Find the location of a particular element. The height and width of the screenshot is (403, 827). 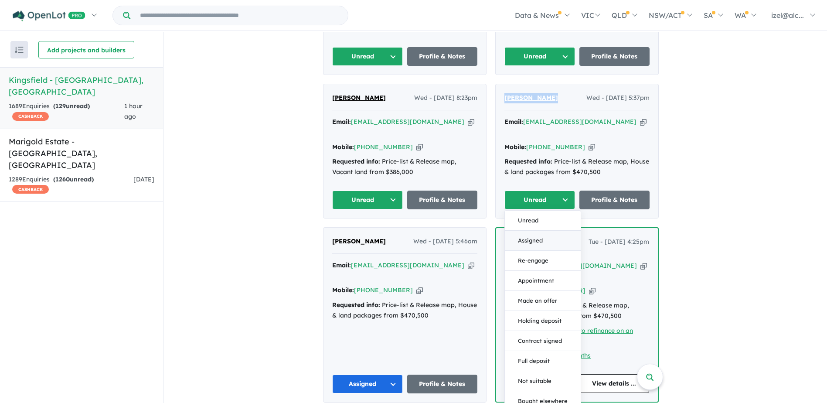

div: 1289 Enquir ies is located at coordinates (71, 185).